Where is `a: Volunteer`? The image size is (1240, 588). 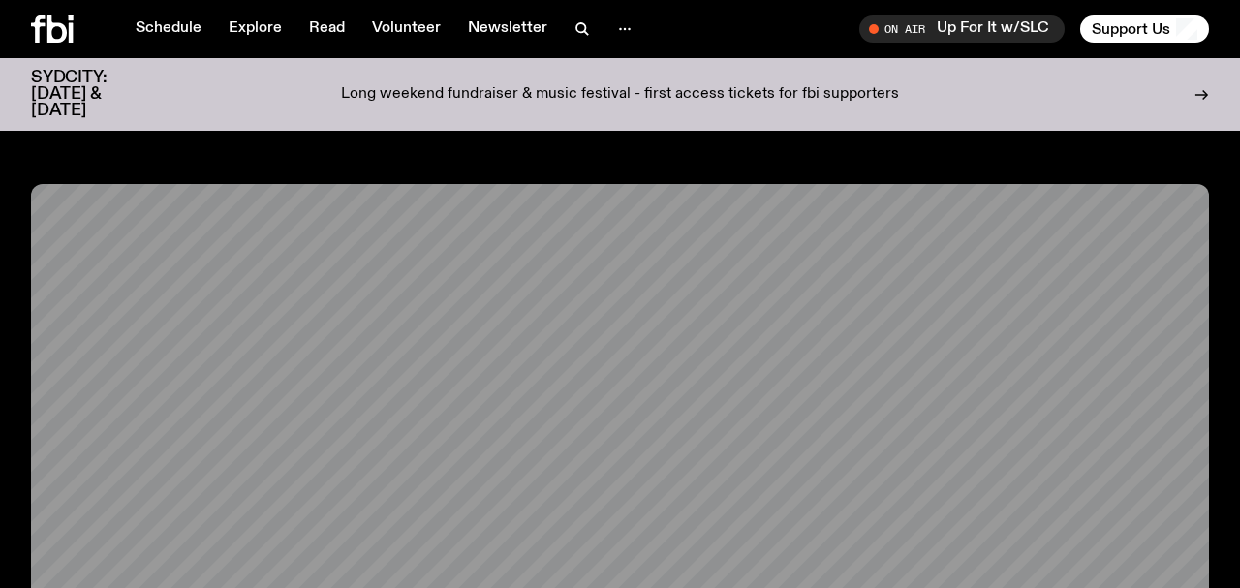 a: Volunteer is located at coordinates (406, 29).